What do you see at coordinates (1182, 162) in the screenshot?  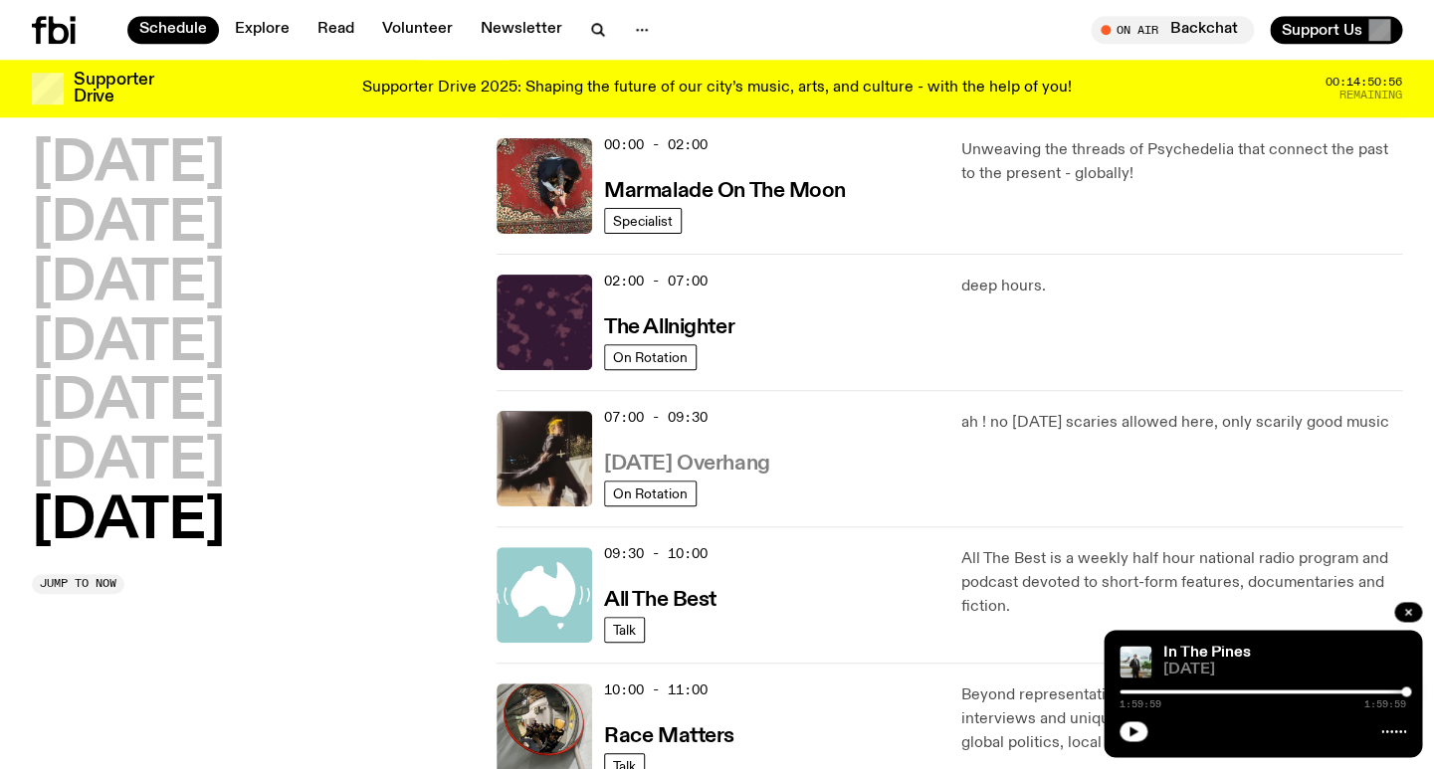 I see `p: Unweaving the threads of Psychedelia that connect the past to the present - globally!` at bounding box center [1182, 162].